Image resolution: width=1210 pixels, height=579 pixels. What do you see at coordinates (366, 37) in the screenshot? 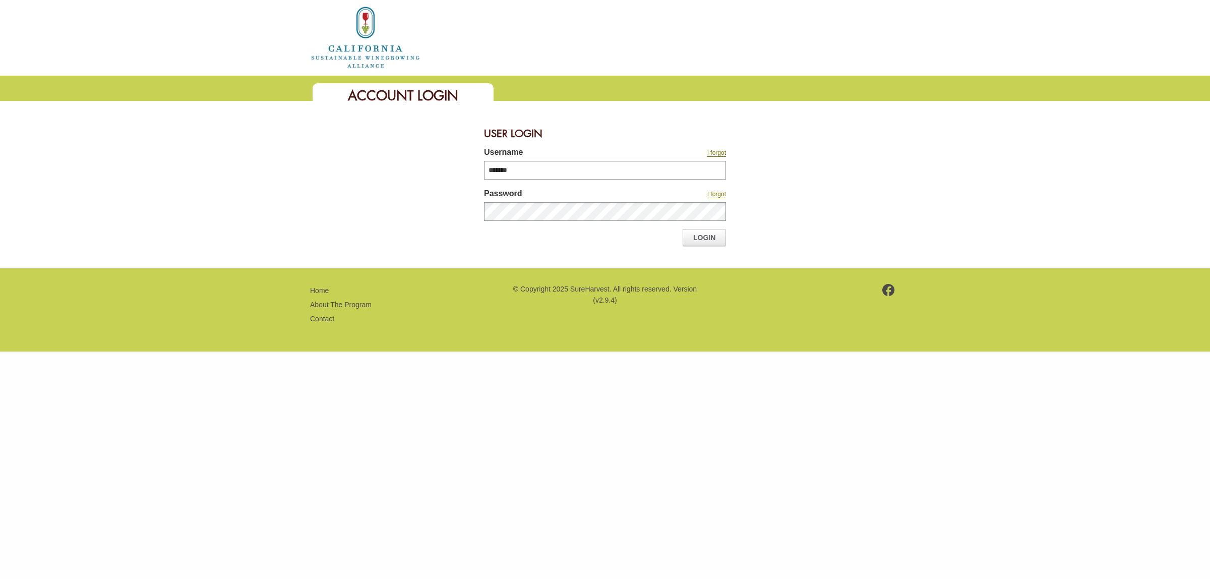
I see `img: logo_cswa2x.png` at bounding box center [366, 37].